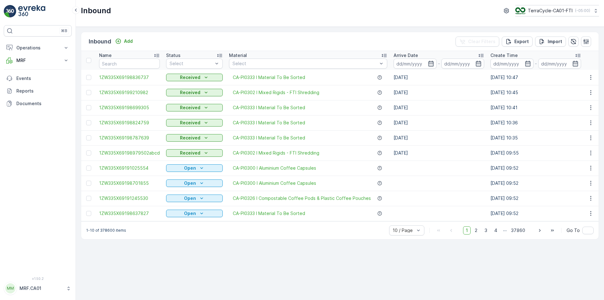 The width and height of the screenshot is (604, 300). What do you see at coordinates (41, 288) in the screenshot?
I see `p: MRF.CA01` at bounding box center [41, 288].